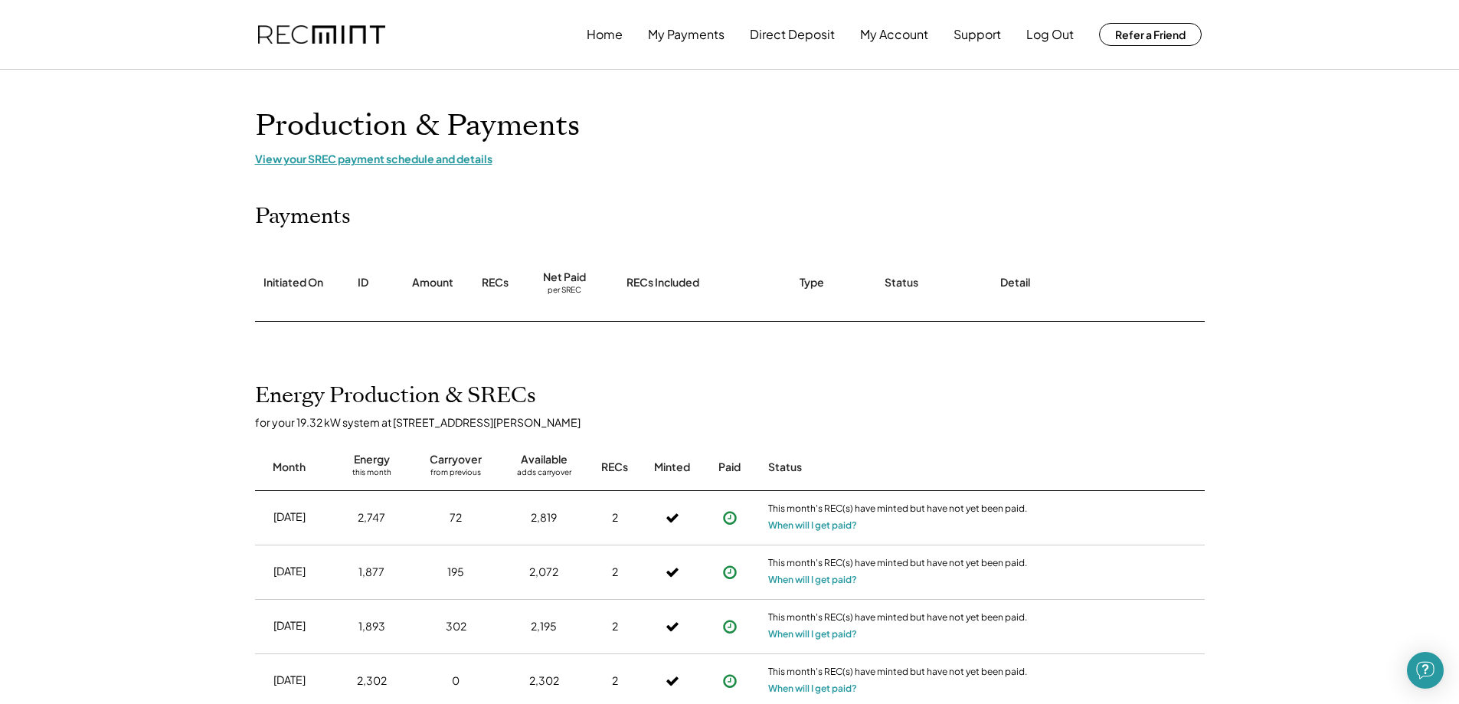 Image resolution: width=1459 pixels, height=704 pixels. What do you see at coordinates (303, 217) in the screenshot?
I see `h2: Payments` at bounding box center [303, 217].